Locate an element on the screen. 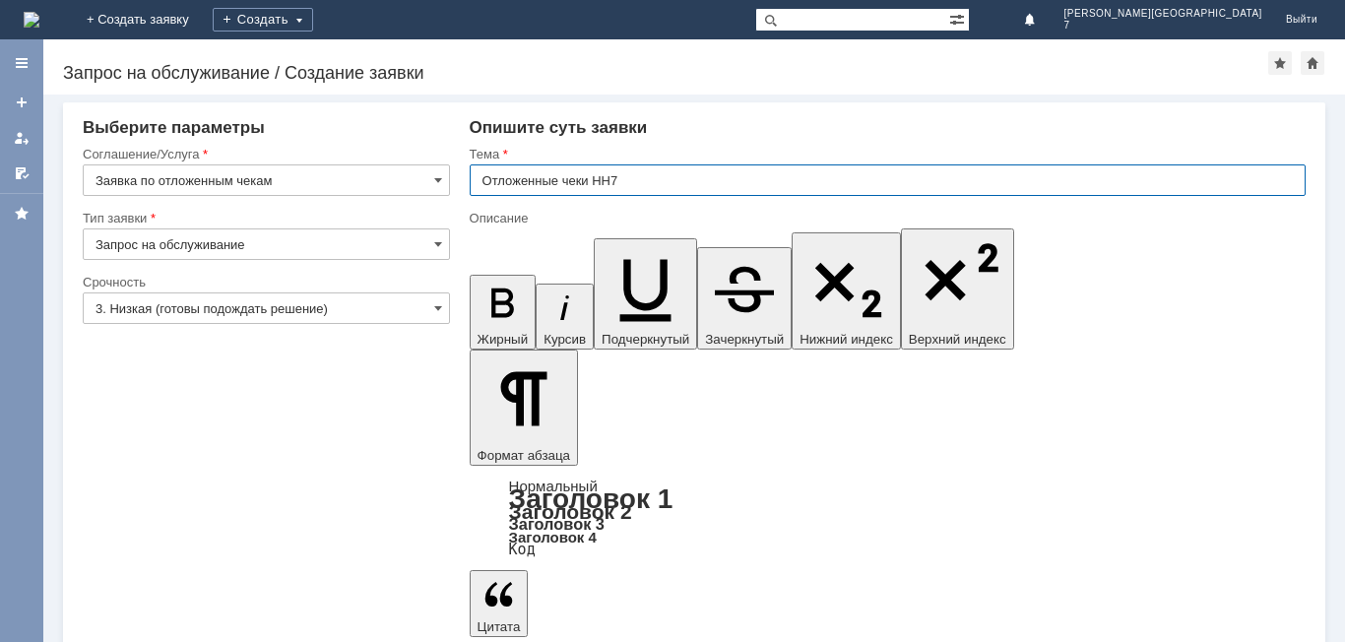 This screenshot has height=642, width=1345. a: Нормальный is located at coordinates (553, 485).